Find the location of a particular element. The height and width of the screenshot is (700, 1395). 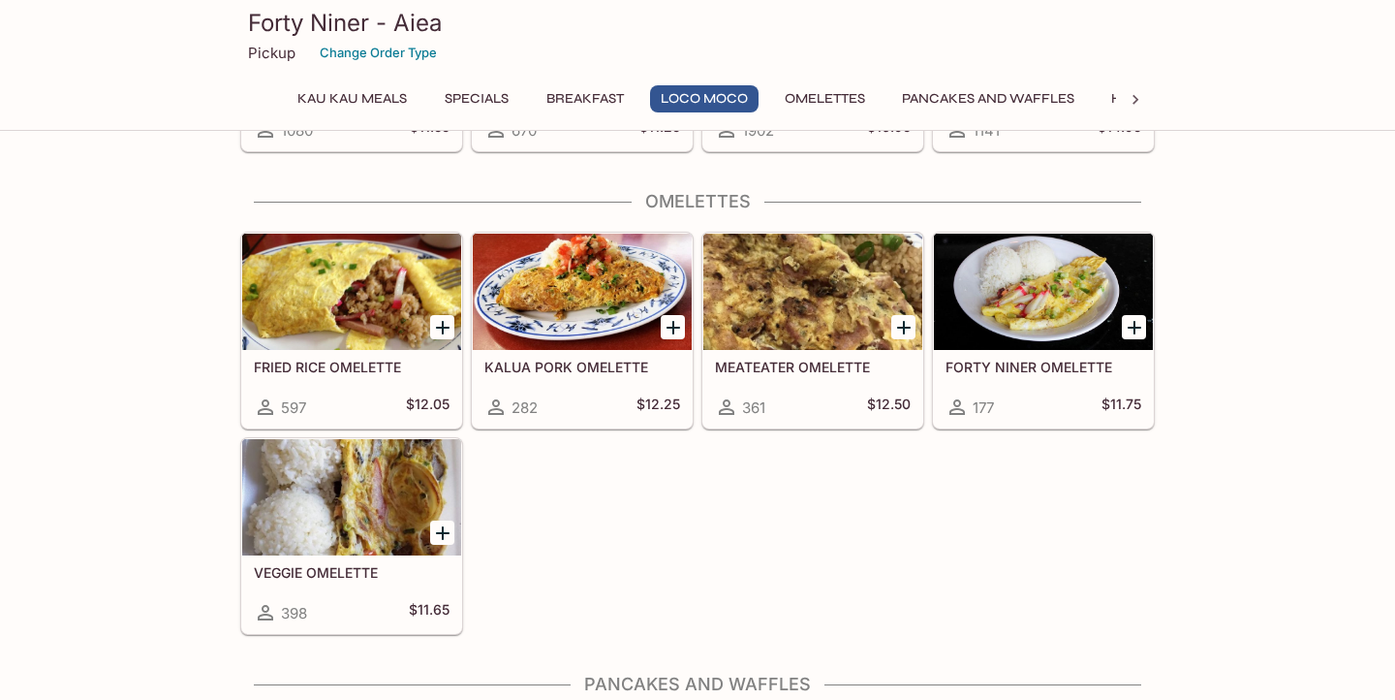

a: MEATEATER OMELETTE361$12.50 is located at coordinates (813, 330).